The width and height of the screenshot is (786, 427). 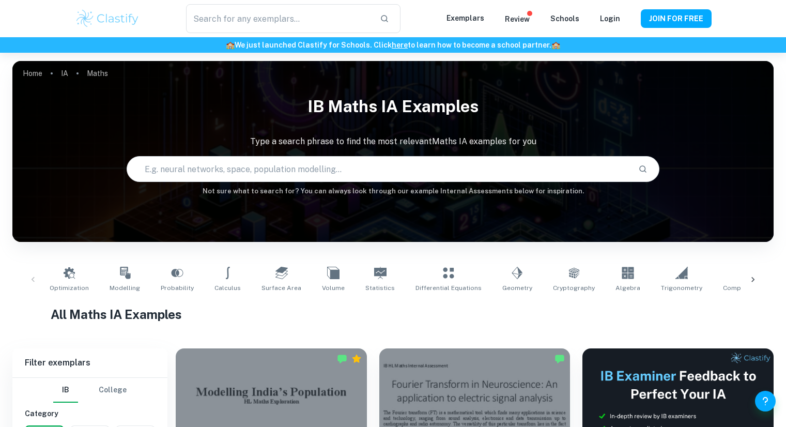 I want to click on span: Modelling, so click(x=125, y=288).